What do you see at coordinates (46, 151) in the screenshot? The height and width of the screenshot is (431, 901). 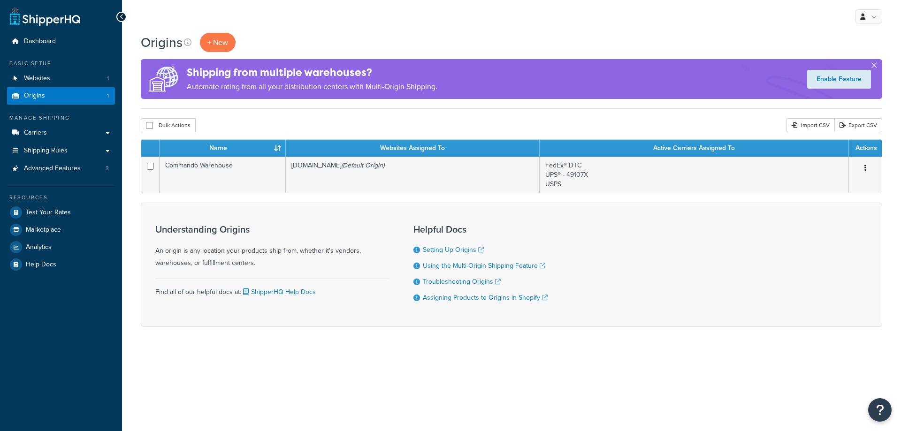 I see `span: Shipping Rules` at bounding box center [46, 151].